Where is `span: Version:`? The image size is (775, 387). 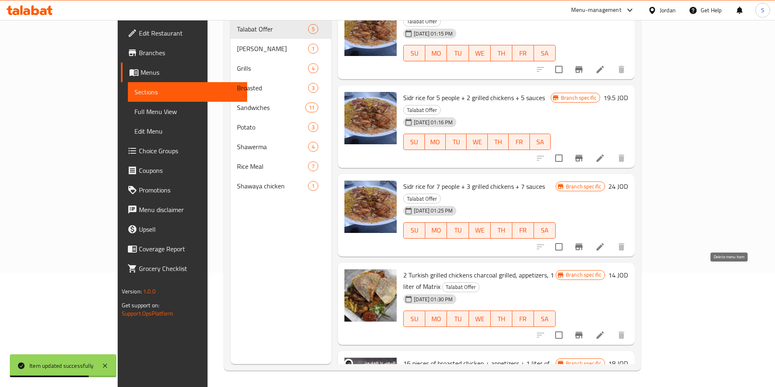
span: Version: is located at coordinates (132, 291).